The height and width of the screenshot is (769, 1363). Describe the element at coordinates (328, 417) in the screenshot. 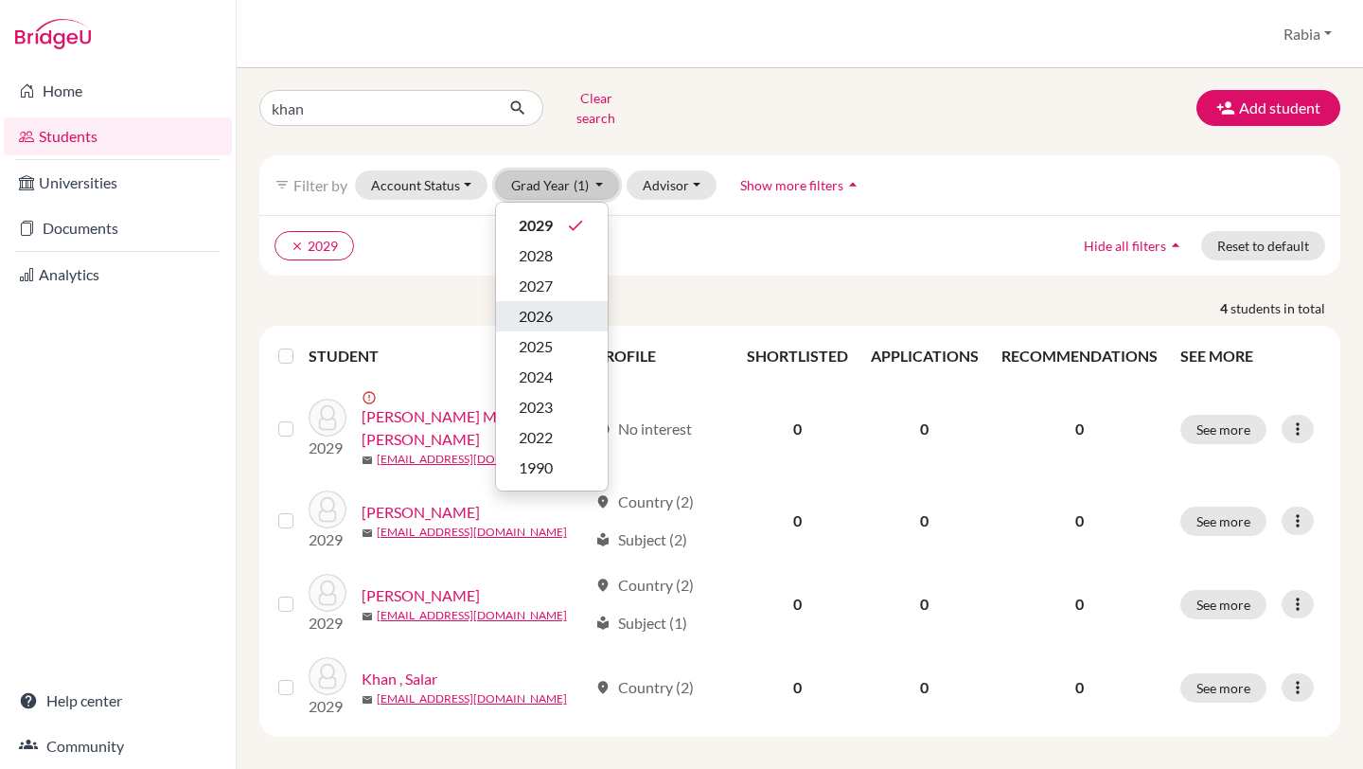

I see `img: Drishak, Sardar Muhammad Bilal Khan` at that location.